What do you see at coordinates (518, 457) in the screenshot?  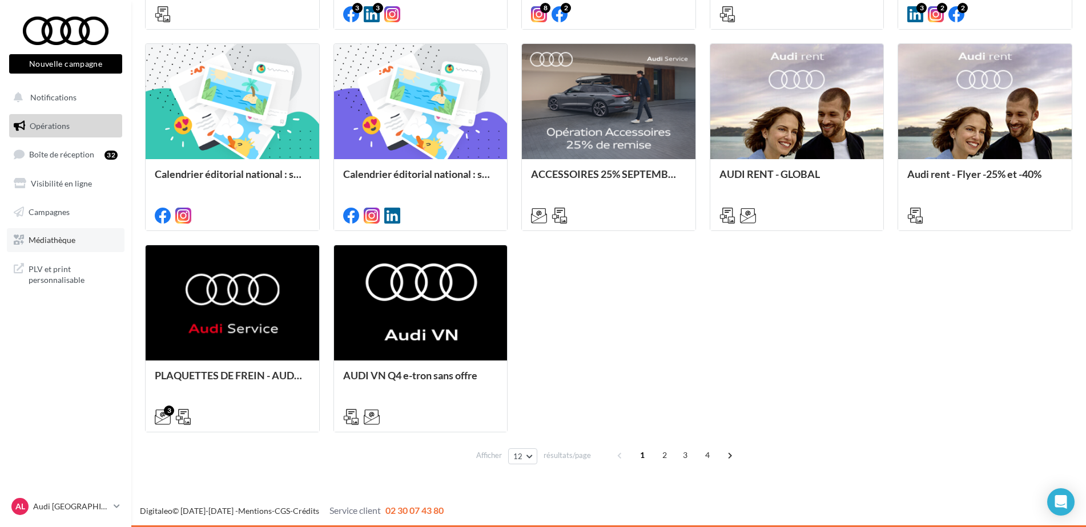 I see `span: 12` at bounding box center [518, 457].